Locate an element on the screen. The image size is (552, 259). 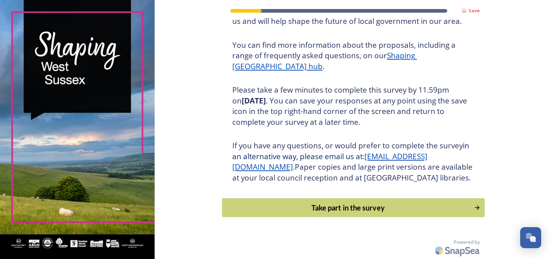
h3: You can find more information about the proposals, including a range of frequently asked question... is located at coordinates (353, 56).